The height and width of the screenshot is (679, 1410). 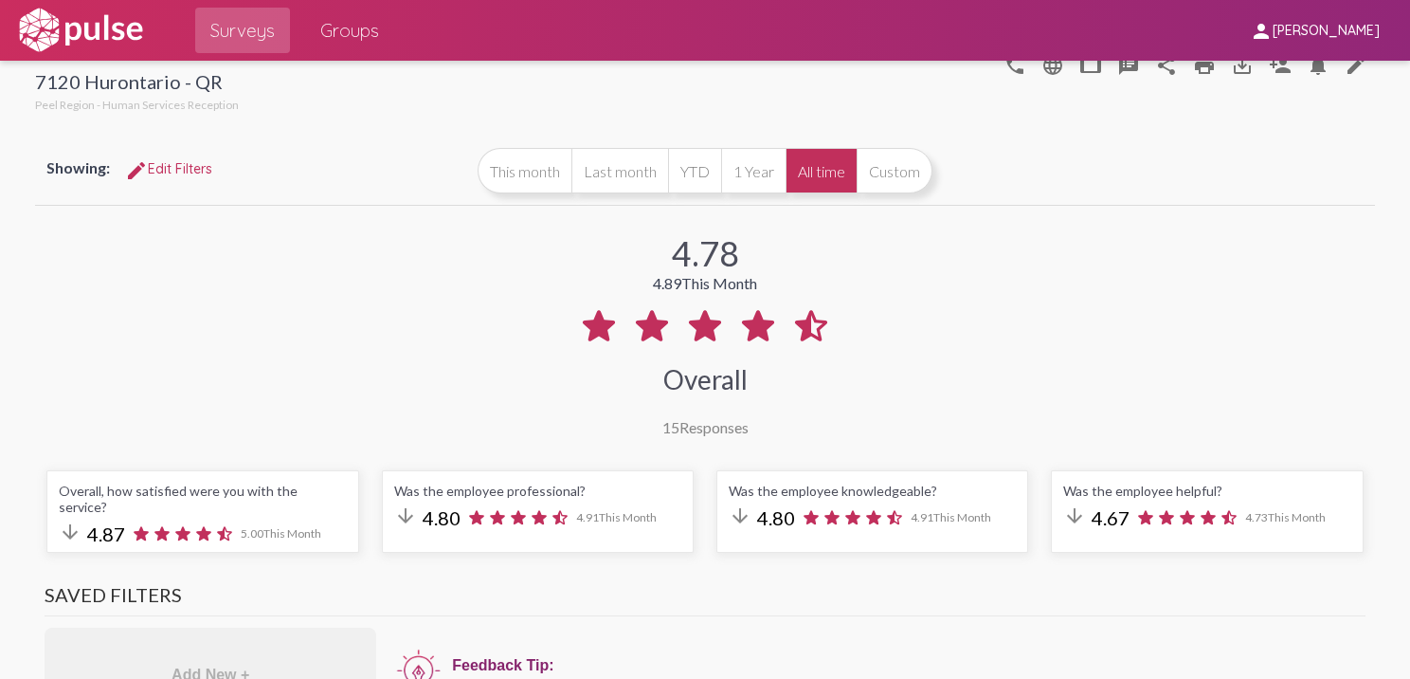 I want to click on span: Peel Region - Human Services Reception, so click(x=136, y=104).